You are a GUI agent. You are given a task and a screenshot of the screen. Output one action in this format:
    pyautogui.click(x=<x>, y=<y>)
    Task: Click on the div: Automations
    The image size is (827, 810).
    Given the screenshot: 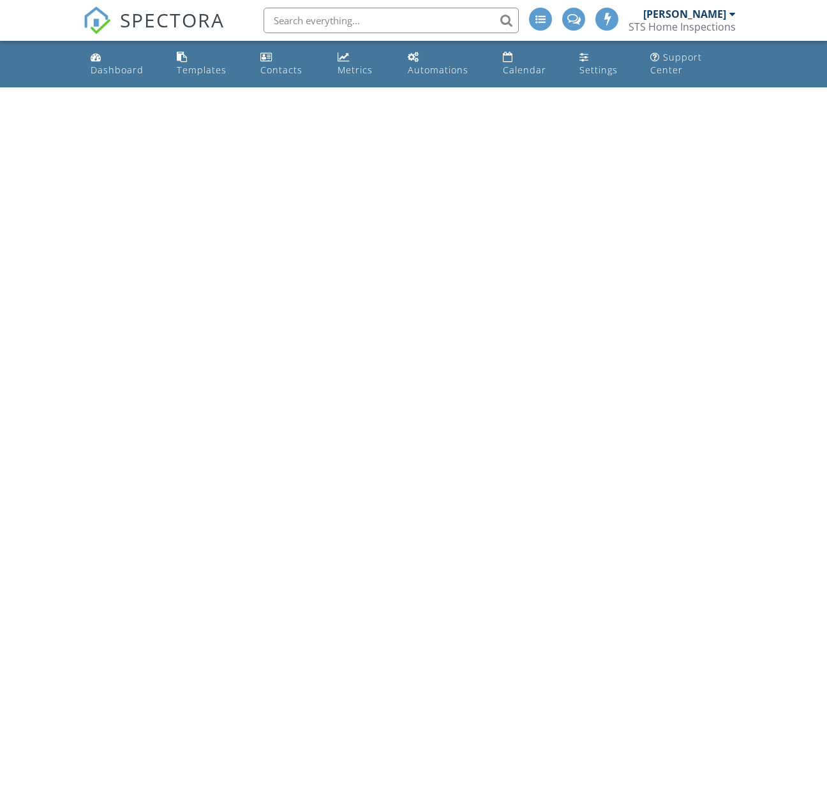 What is the action you would take?
    pyautogui.click(x=438, y=70)
    